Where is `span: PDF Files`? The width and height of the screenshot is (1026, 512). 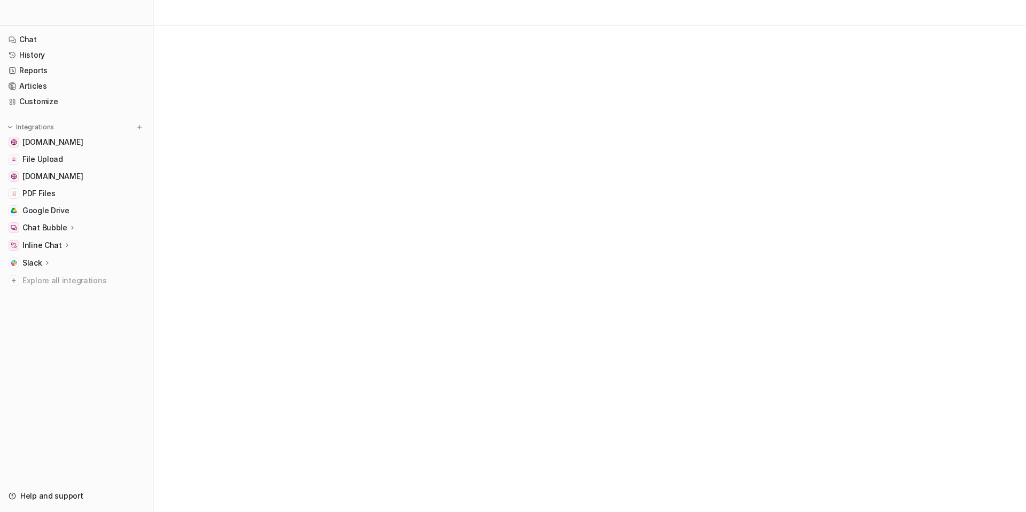
span: PDF Files is located at coordinates (38, 193).